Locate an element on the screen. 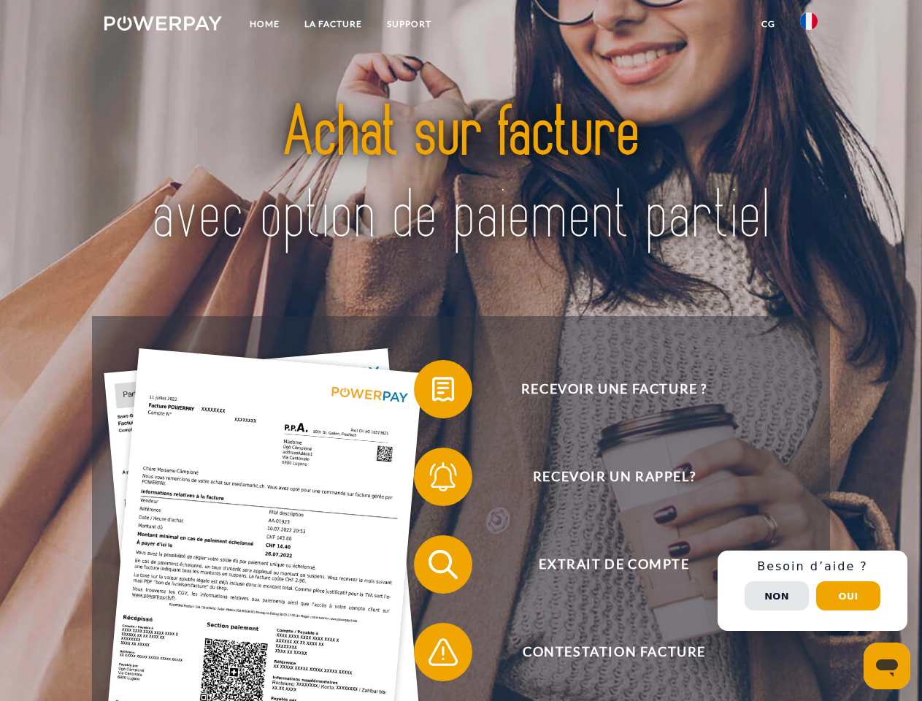 Image resolution: width=922 pixels, height=701 pixels. a: Support is located at coordinates (409, 24).